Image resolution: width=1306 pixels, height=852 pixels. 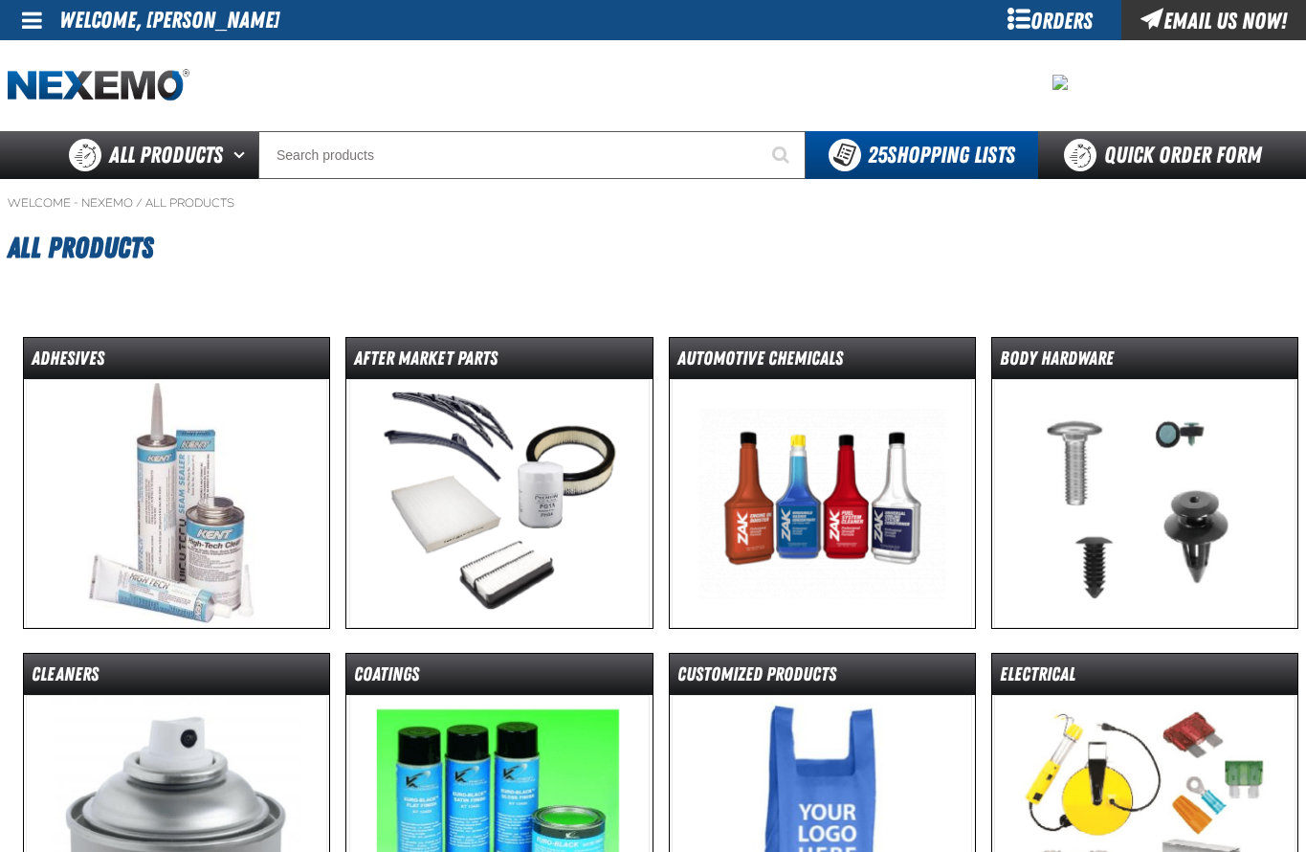 I want to click on h1: All Products, so click(x=653, y=248).